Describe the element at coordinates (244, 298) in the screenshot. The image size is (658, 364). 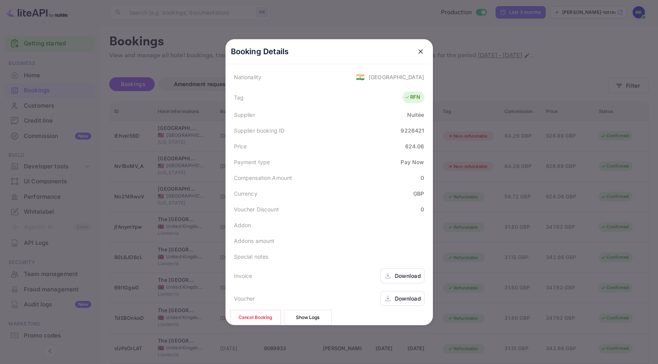
I see `div: Voucher` at that location.